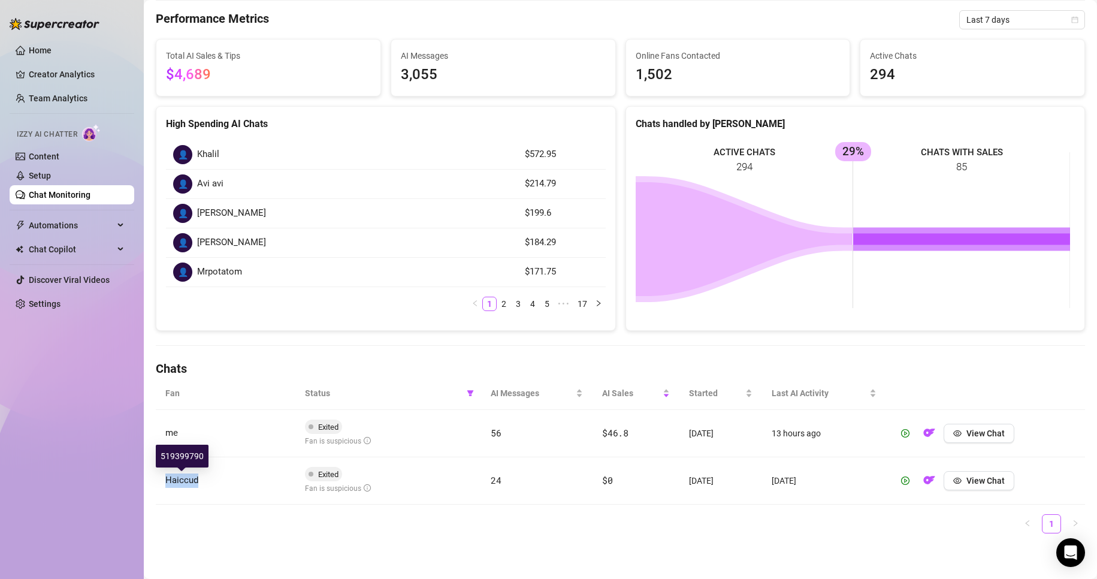 This screenshot has height=579, width=1097. Describe the element at coordinates (561, 184) in the screenshot. I see `article: $214.79` at that location.